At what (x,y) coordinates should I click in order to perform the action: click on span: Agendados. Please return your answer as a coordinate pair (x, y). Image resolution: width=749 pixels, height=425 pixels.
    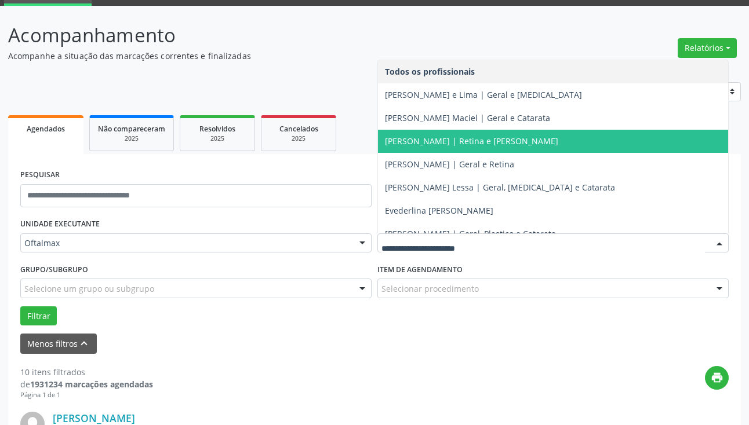
    Looking at the image, I should click on (46, 129).